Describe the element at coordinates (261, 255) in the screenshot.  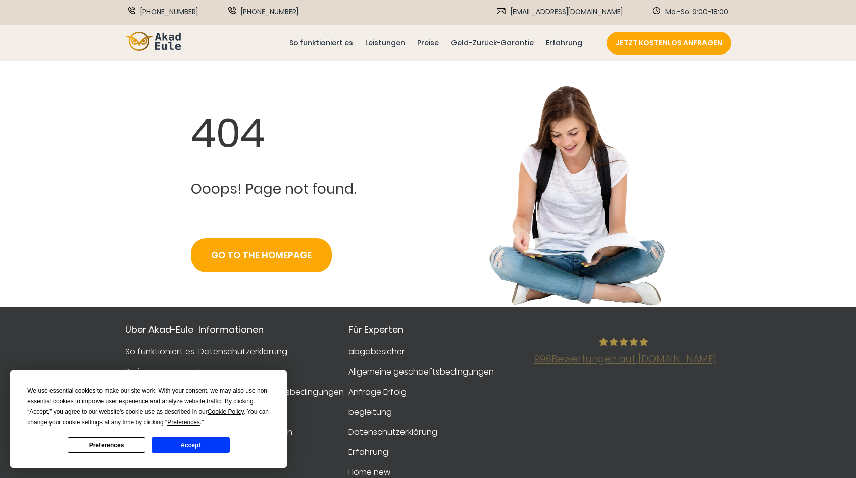
I see `a: Go to the Homepage` at that location.